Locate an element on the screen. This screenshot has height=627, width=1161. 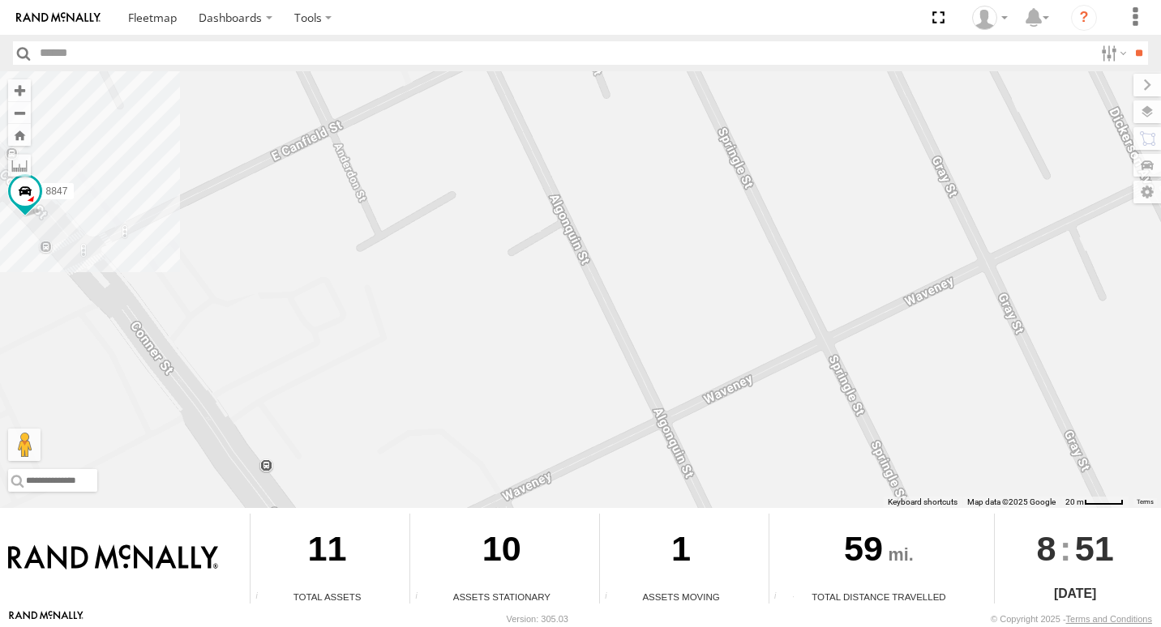
img: Rand McNally is located at coordinates (113, 558).